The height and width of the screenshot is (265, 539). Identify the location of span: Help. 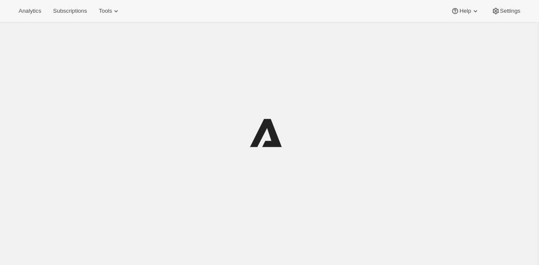
(465, 11).